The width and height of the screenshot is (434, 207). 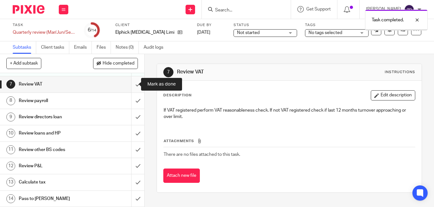 What do you see at coordinates (409, 10) in the screenshot?
I see `img: svg%3E` at bounding box center [409, 10].